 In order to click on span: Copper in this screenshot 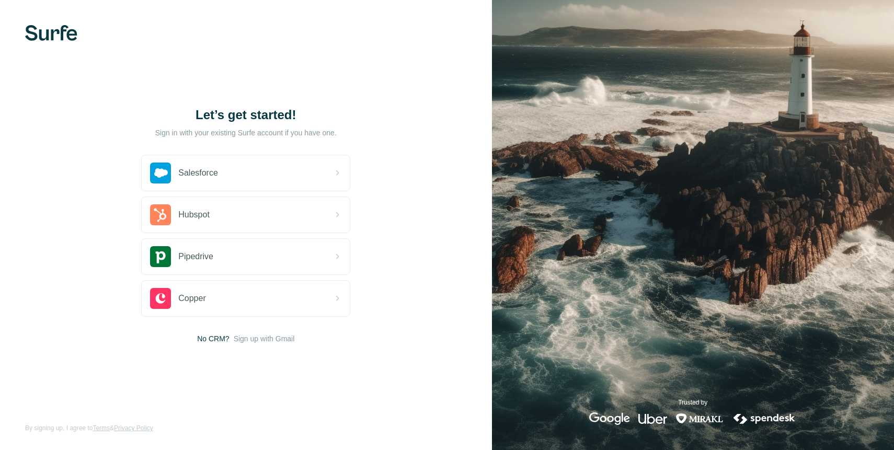, I will do `click(192, 298)`.